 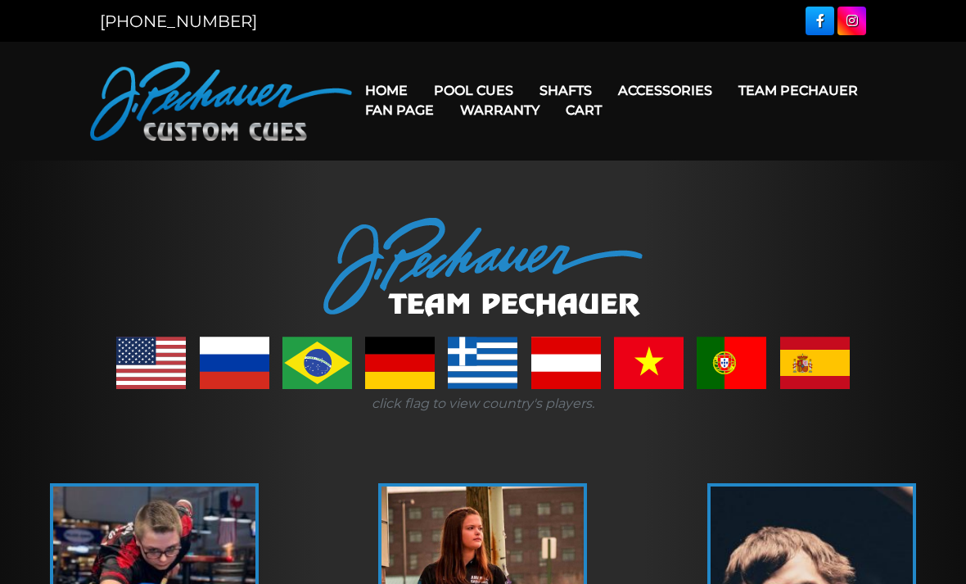 I want to click on a: Warranty, so click(x=500, y=110).